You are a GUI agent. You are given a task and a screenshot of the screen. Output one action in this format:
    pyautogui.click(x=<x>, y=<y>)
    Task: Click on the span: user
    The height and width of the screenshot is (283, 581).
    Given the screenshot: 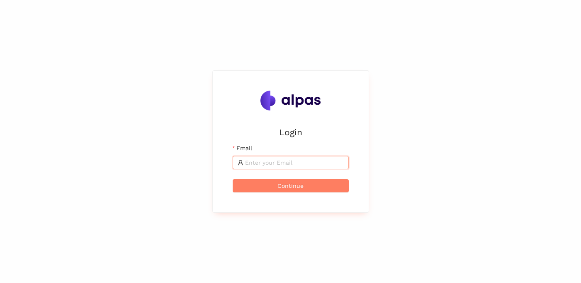 What is the action you would take?
    pyautogui.click(x=240, y=163)
    